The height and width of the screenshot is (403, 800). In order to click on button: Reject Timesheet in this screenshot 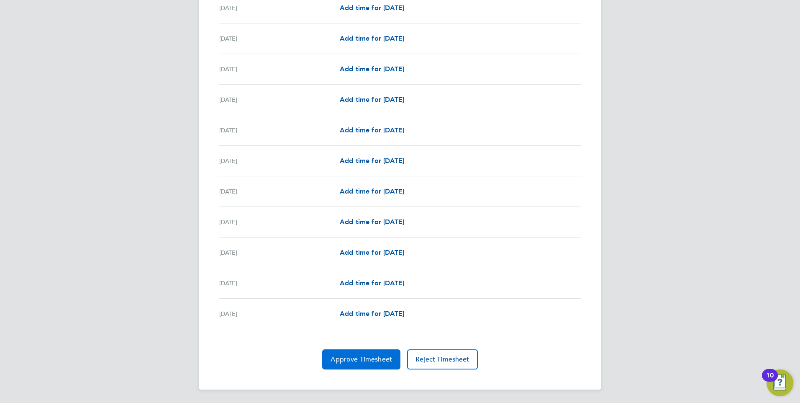, I will do `click(442, 359)`.